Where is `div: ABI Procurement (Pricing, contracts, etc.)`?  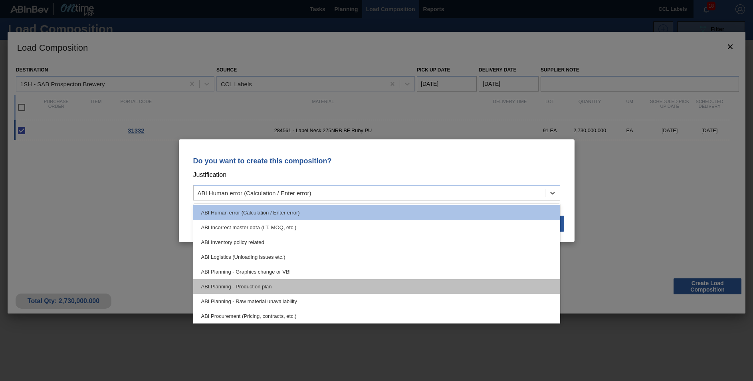
div: ABI Procurement (Pricing, contracts, etc.) is located at coordinates (376, 316).